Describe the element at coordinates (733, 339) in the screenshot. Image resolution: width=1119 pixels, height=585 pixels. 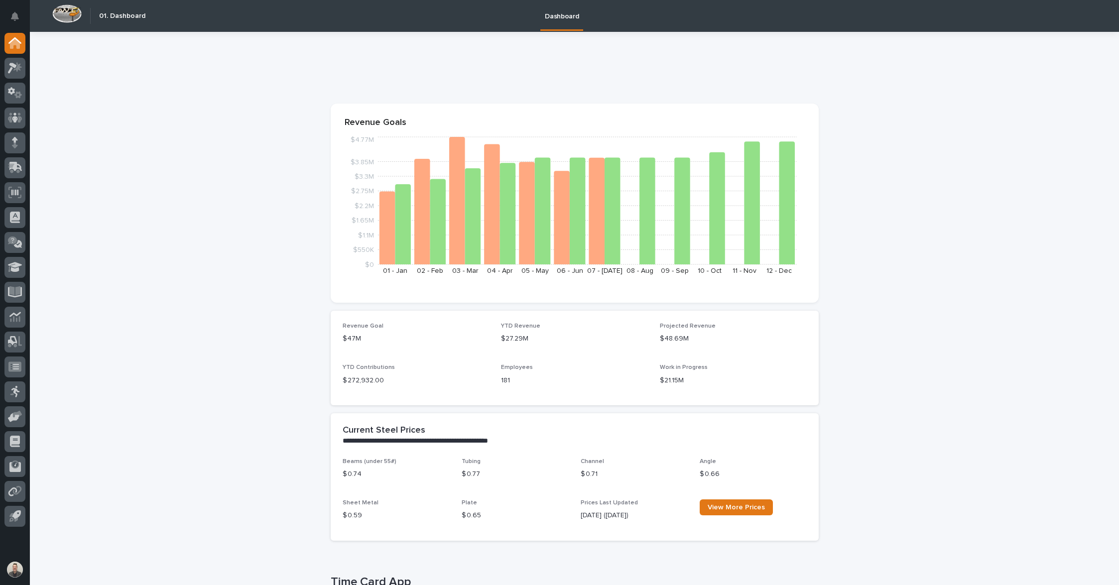
I see `p: $48.69M` at that location.